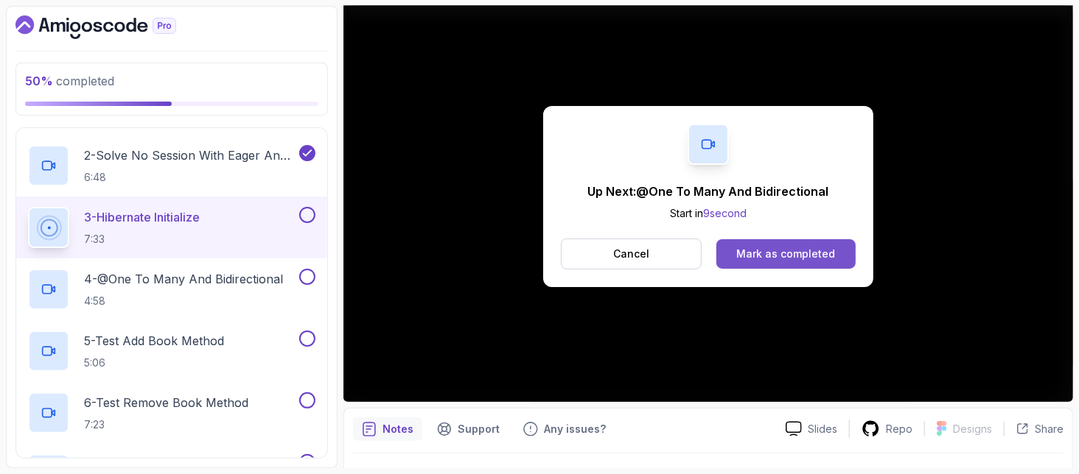  Describe the element at coordinates (631, 254) in the screenshot. I see `button: Cancel` at that location.